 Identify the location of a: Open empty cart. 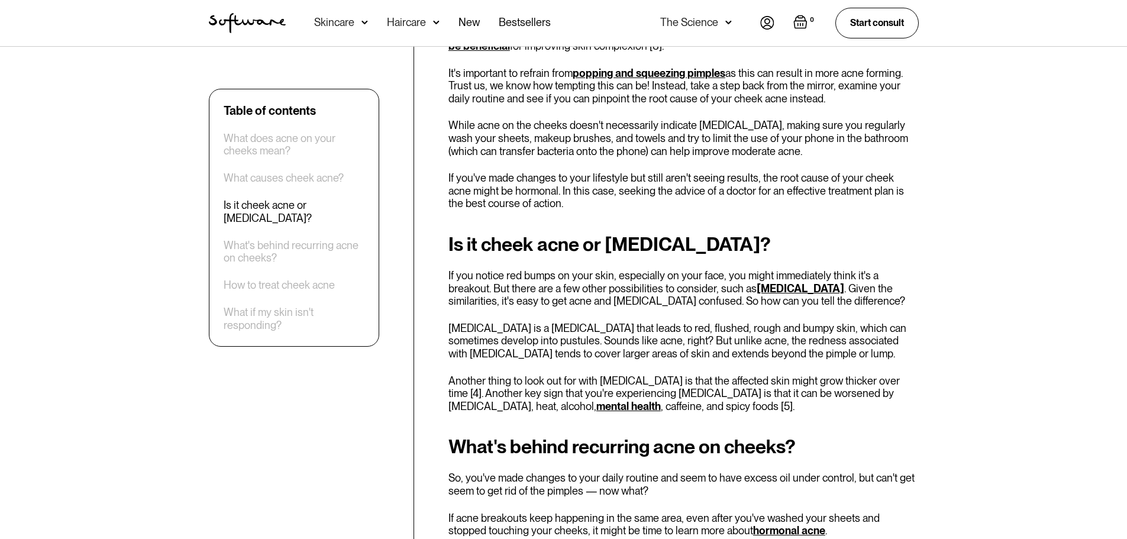
(805, 23).